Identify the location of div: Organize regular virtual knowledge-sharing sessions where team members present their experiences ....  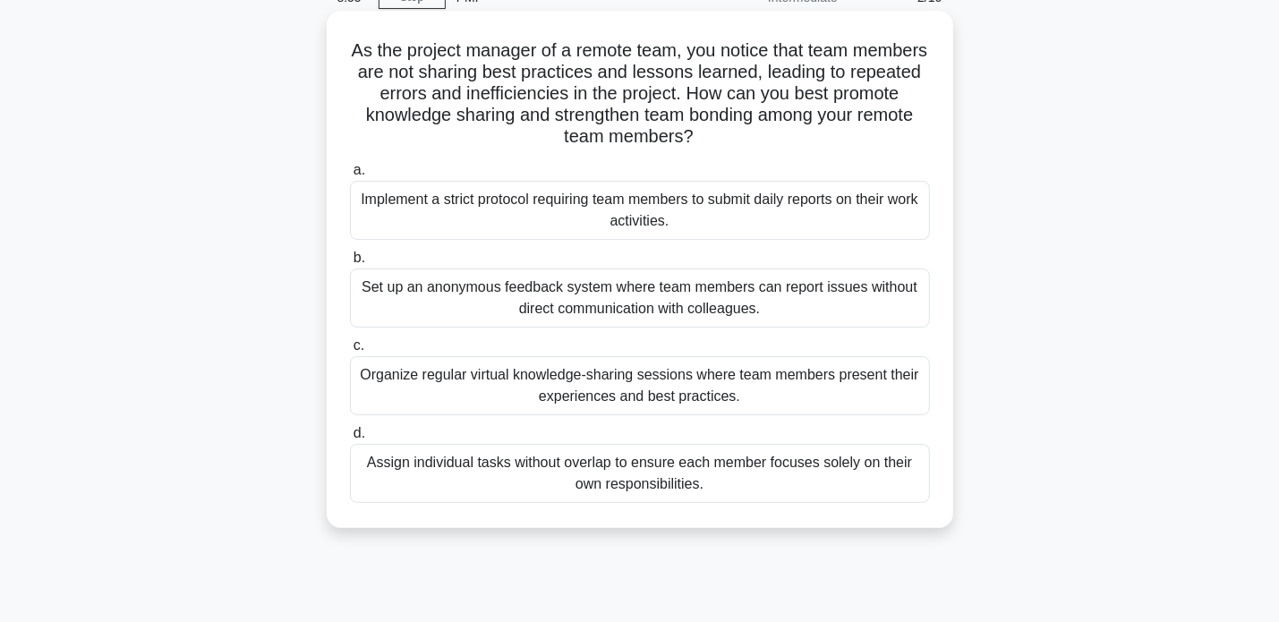
(640, 386).